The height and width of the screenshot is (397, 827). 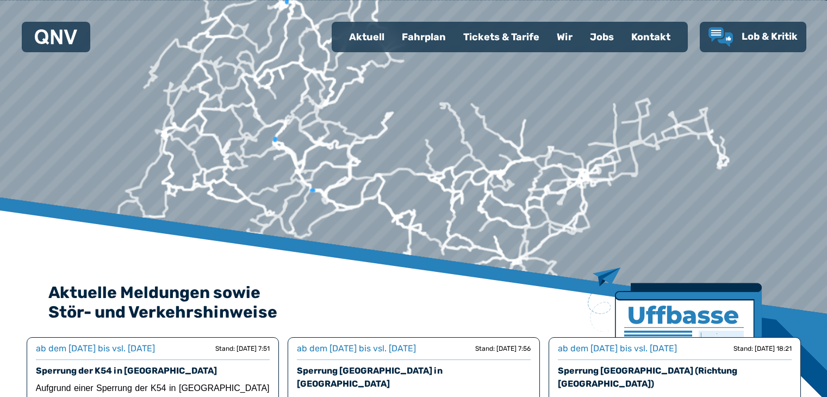 I want to click on a: Lob & Kritik, so click(x=753, y=37).